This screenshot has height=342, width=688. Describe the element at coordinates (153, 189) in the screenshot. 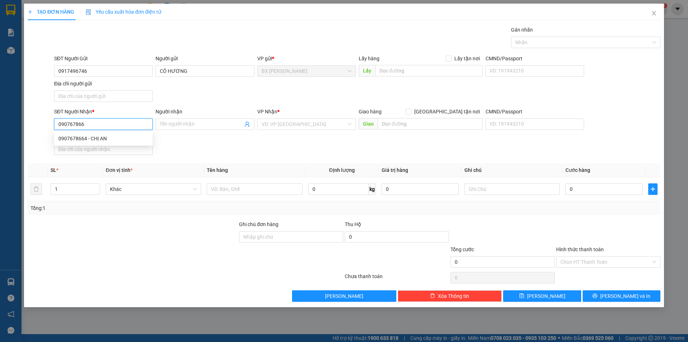

I see `span: Khác` at that location.